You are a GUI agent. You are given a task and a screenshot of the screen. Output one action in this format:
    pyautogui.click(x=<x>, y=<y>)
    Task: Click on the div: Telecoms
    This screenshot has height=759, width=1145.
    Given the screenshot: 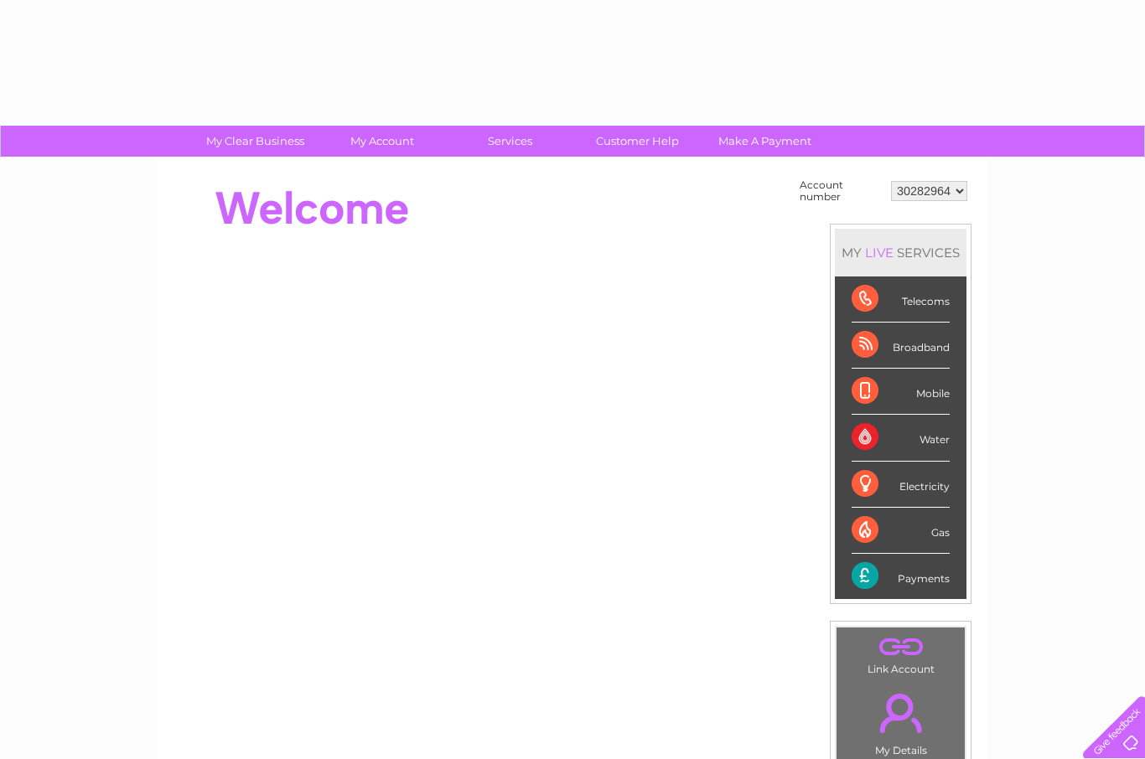 What is the action you would take?
    pyautogui.click(x=900, y=299)
    